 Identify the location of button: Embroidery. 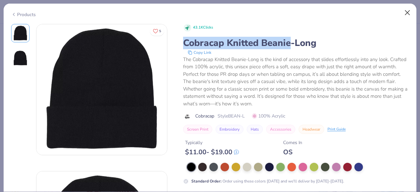
(229, 129).